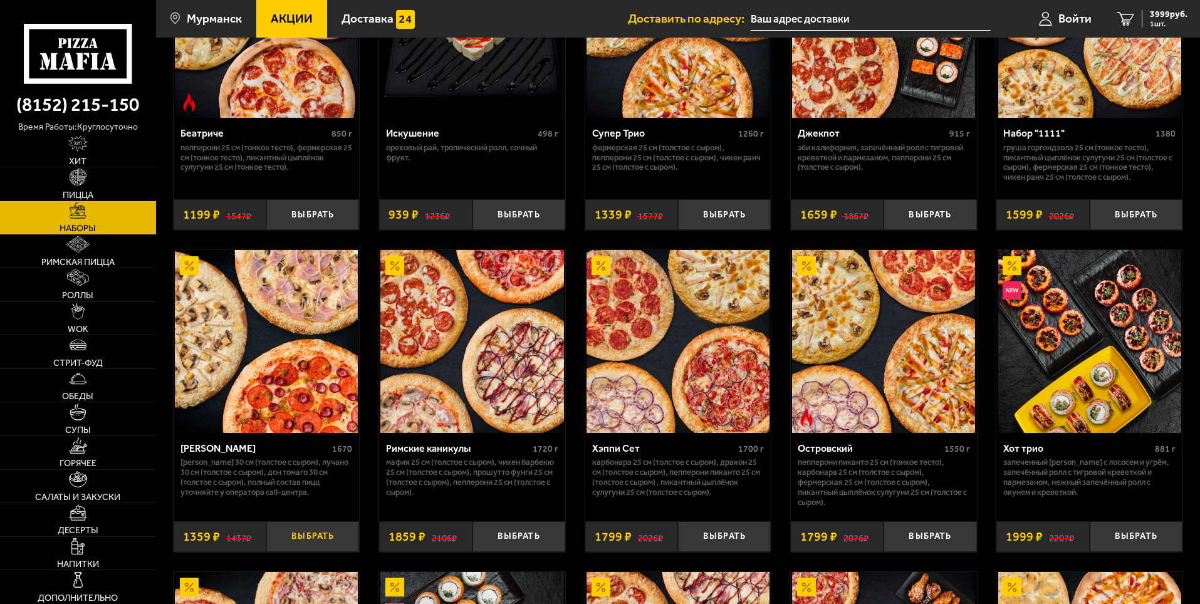 Image resolution: width=1200 pixels, height=604 pixels. What do you see at coordinates (1024, 215) in the screenshot?
I see `span: 1599 ₽` at bounding box center [1024, 215].